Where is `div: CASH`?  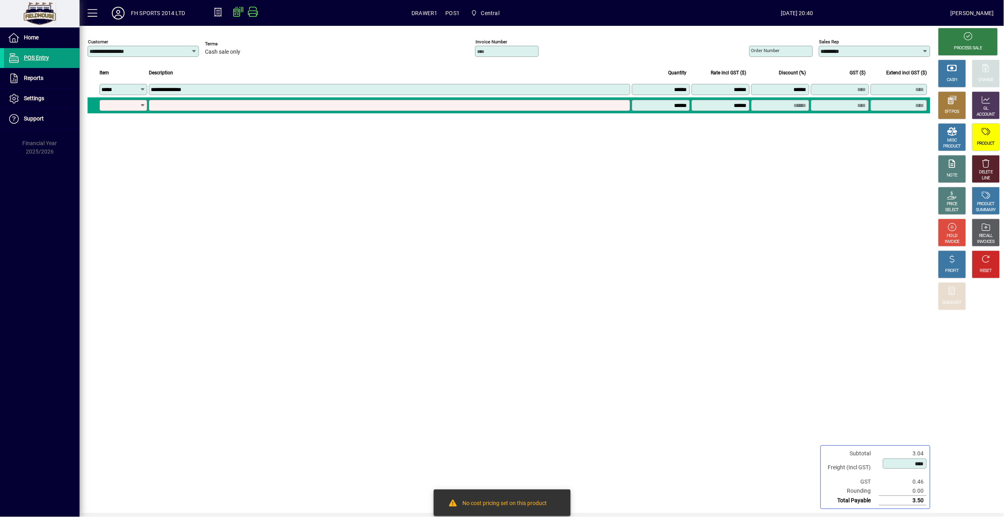
div: CASH is located at coordinates (952, 80).